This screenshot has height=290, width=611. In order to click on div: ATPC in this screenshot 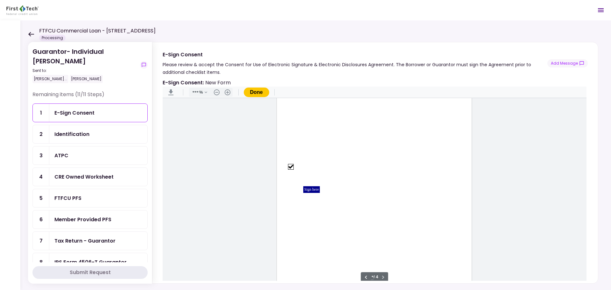, I will do `click(61, 155)`.